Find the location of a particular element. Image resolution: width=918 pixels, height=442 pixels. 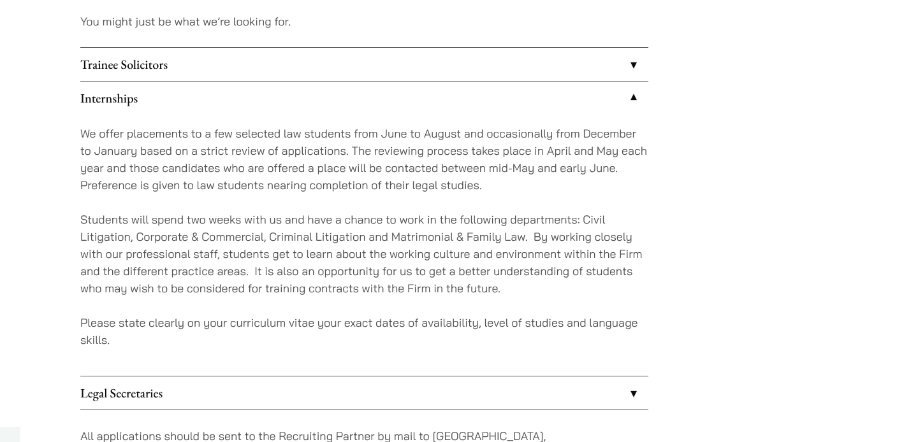

p: You might just be what we’re looking for. is located at coordinates (364, 21).